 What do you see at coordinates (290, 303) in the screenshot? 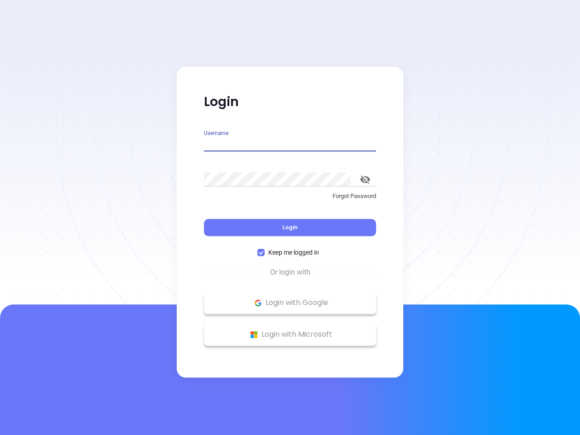
I see `button: Google Logo Login with Google` at bounding box center [290, 303].